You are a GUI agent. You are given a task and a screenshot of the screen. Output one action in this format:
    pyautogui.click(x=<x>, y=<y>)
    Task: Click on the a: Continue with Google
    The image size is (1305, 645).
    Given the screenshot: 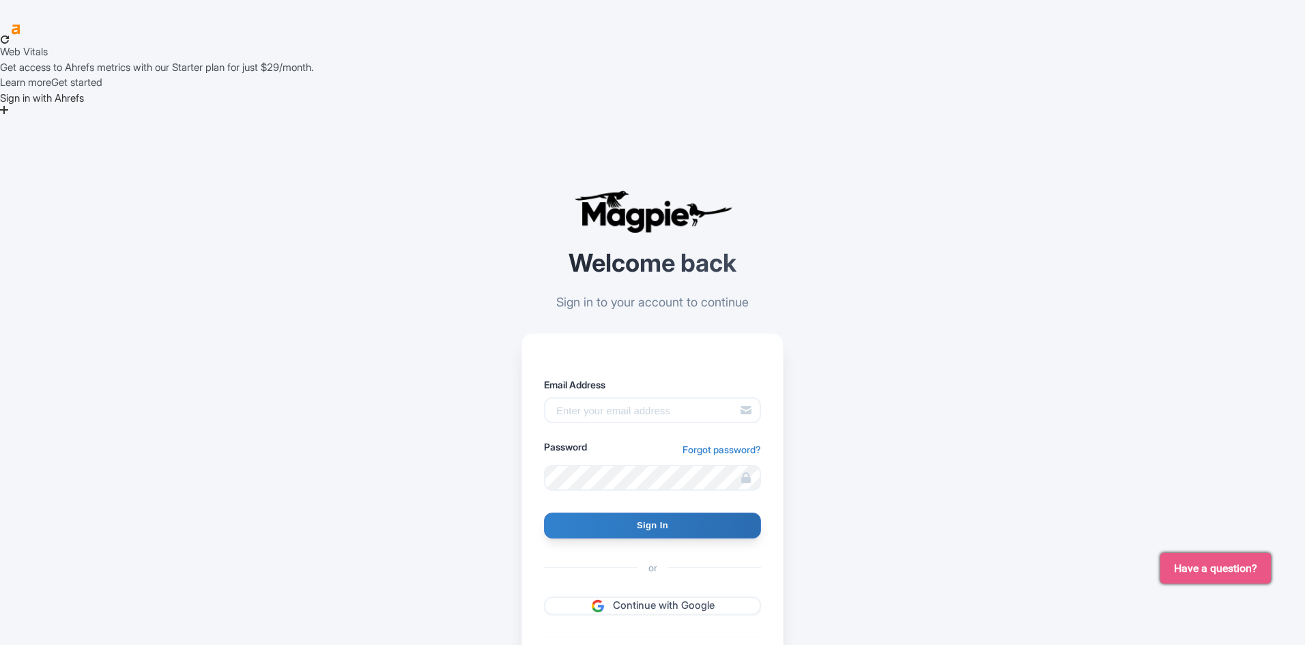 What is the action you would take?
    pyautogui.click(x=652, y=605)
    